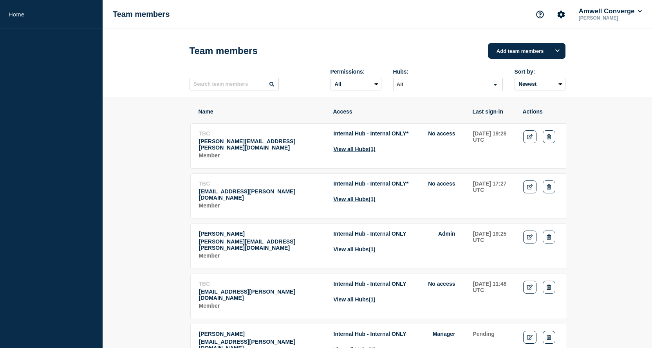 The height and width of the screenshot is (348, 652). I want to click on p: Name: Gene Sawyer, so click(262, 334).